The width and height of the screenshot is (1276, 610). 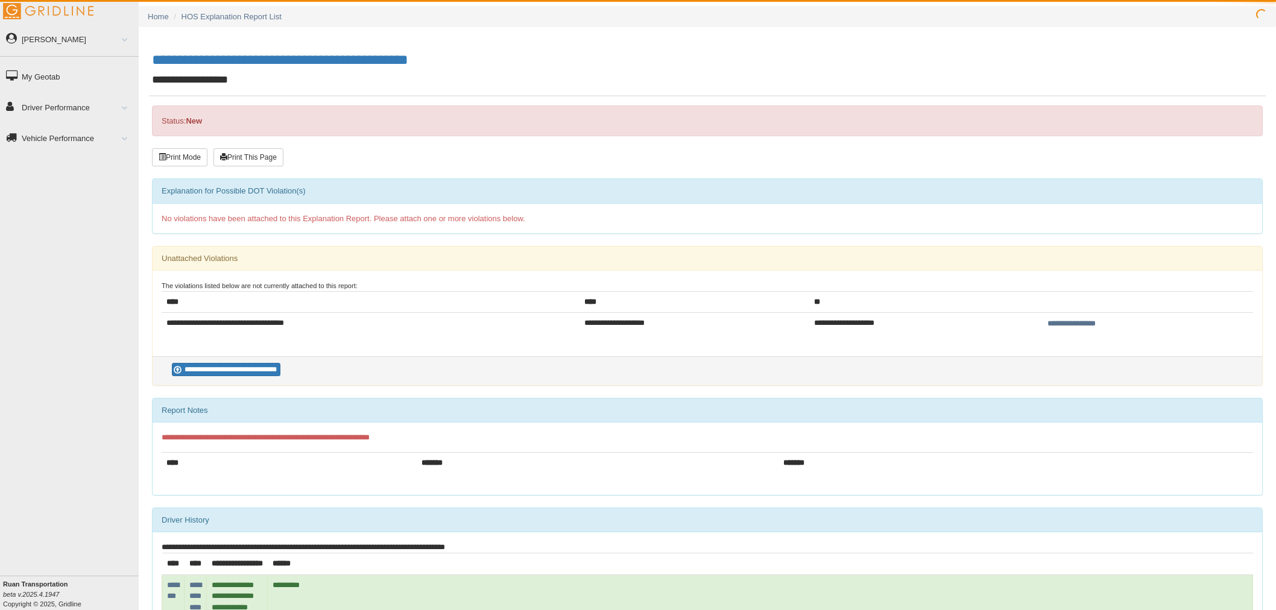 I want to click on strong: New, so click(x=194, y=121).